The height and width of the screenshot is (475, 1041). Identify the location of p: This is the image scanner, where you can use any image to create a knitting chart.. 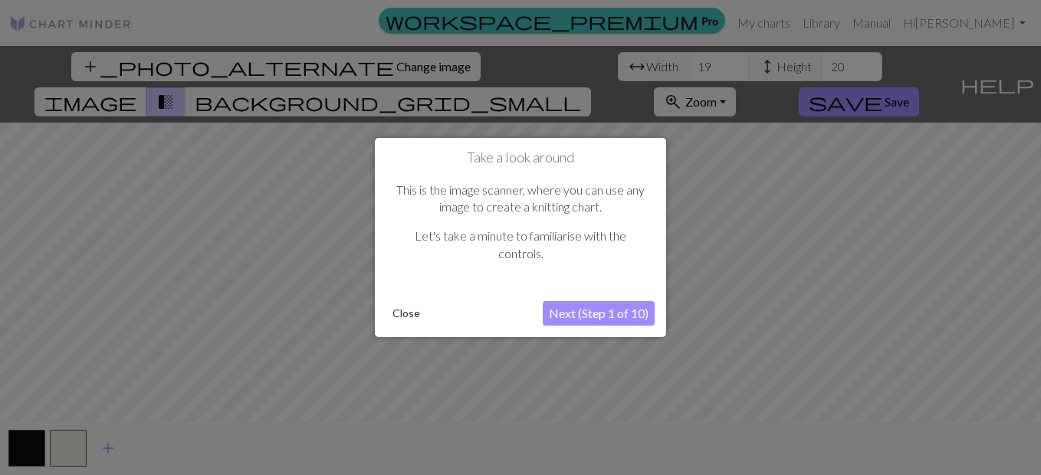
(521, 199).